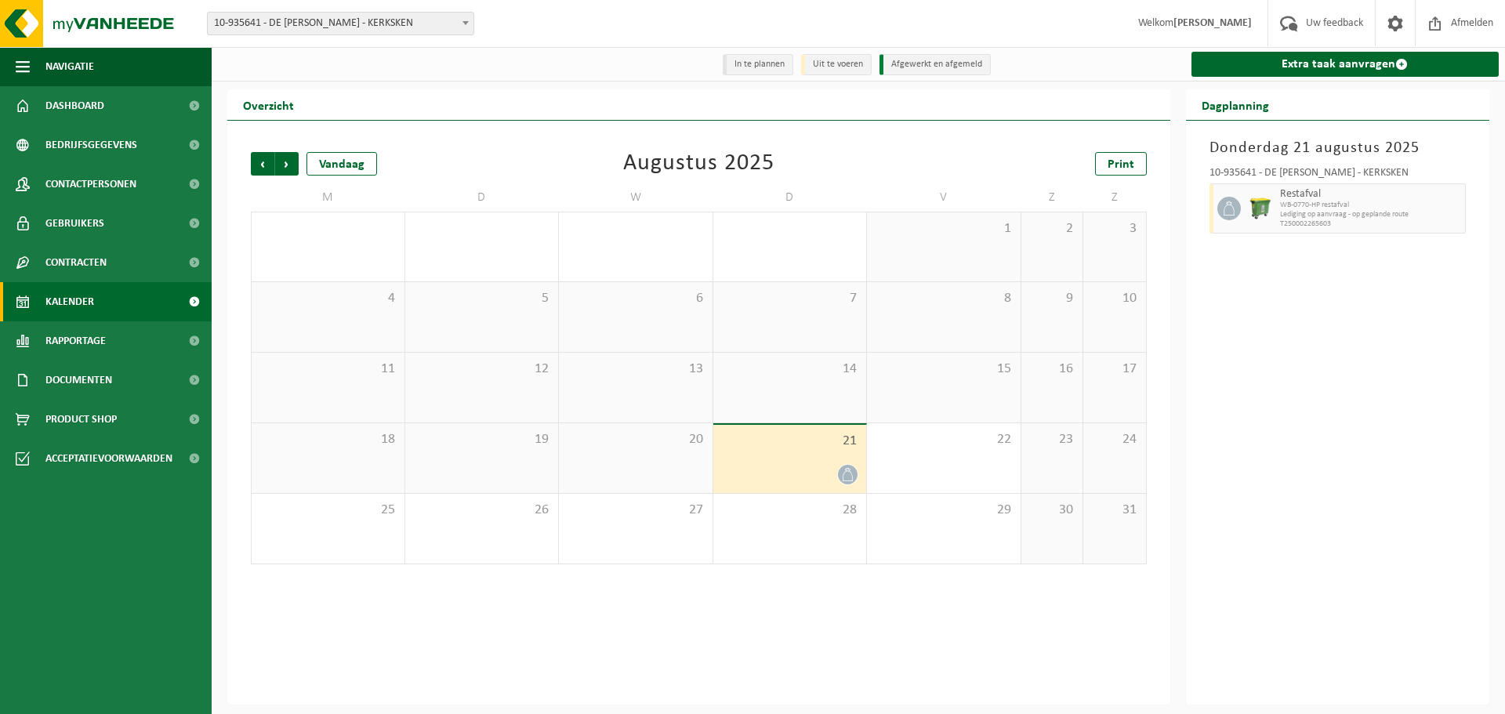  Describe the element at coordinates (1371, 215) in the screenshot. I see `span: Lediging op aanvraag - op geplande route` at that location.